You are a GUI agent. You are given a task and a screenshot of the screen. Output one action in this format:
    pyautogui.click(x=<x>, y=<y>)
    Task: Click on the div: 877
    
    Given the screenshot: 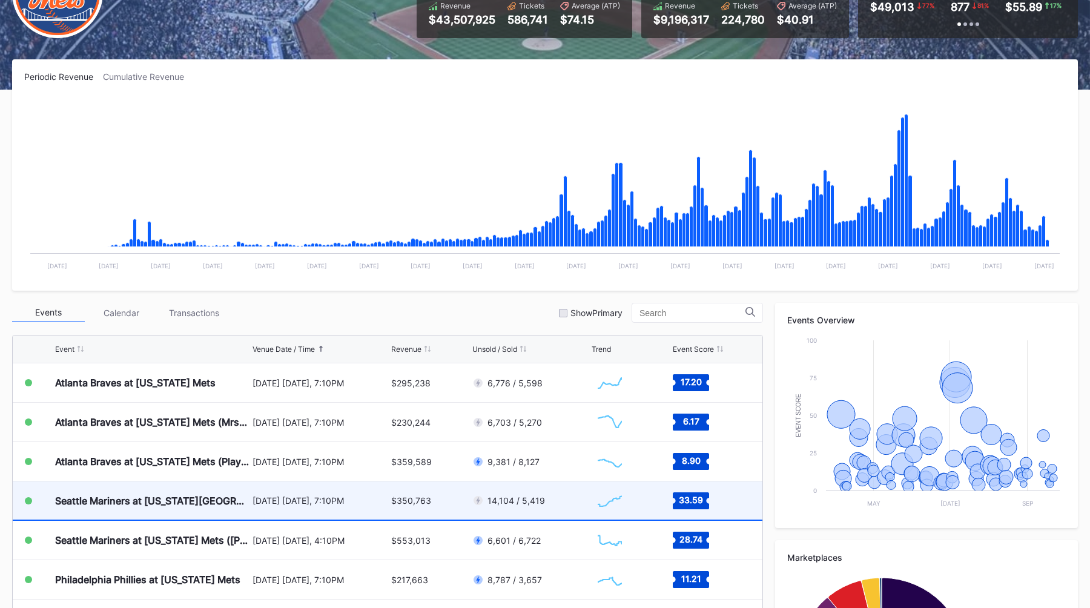 What is the action you would take?
    pyautogui.click(x=960, y=7)
    